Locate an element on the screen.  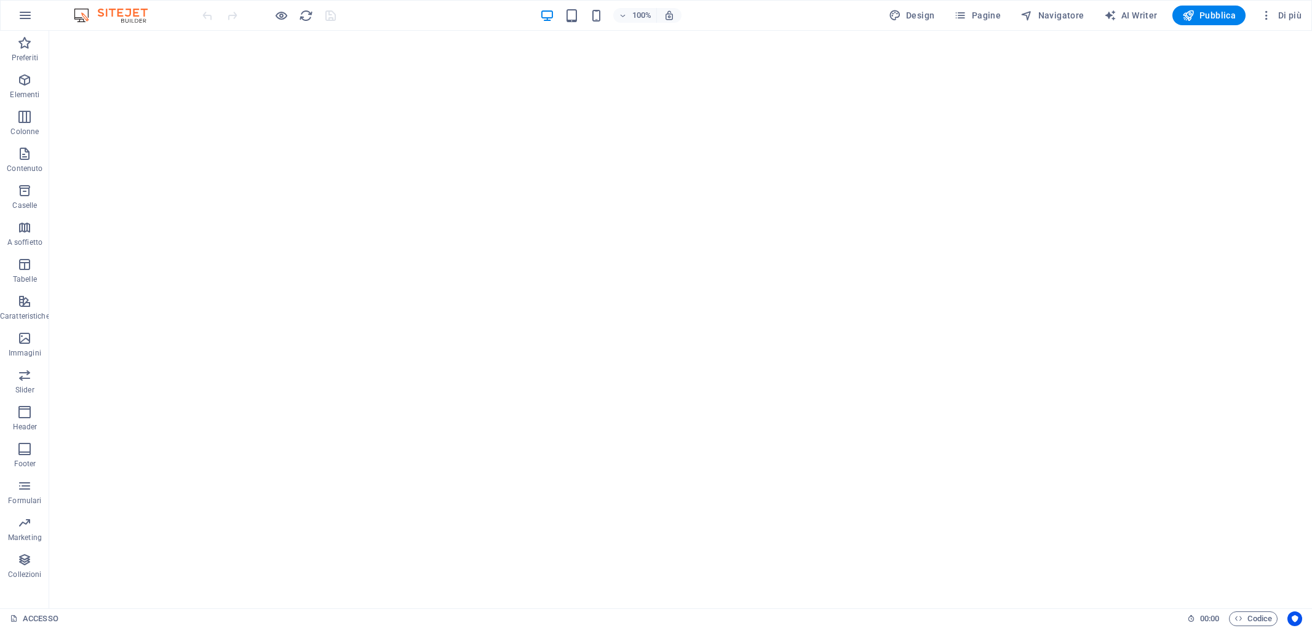
button: Pagine is located at coordinates (978, 15).